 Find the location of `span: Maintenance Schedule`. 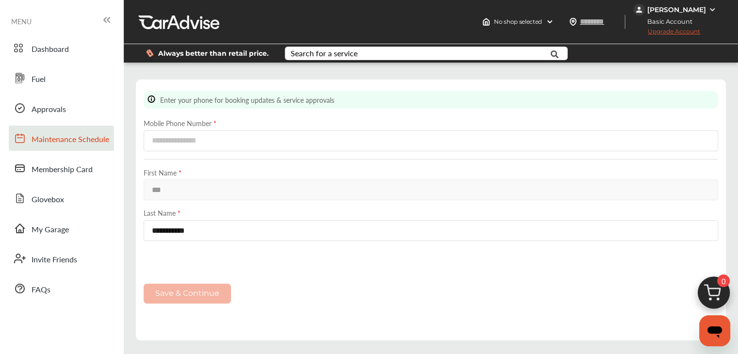

span: Maintenance Schedule is located at coordinates (70, 140).